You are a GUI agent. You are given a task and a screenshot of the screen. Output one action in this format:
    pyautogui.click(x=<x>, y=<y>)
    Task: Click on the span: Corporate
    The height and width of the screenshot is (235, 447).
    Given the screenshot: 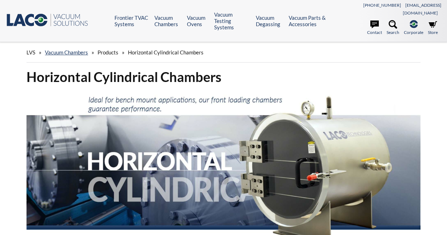 What is the action you would take?
    pyautogui.click(x=413, y=32)
    